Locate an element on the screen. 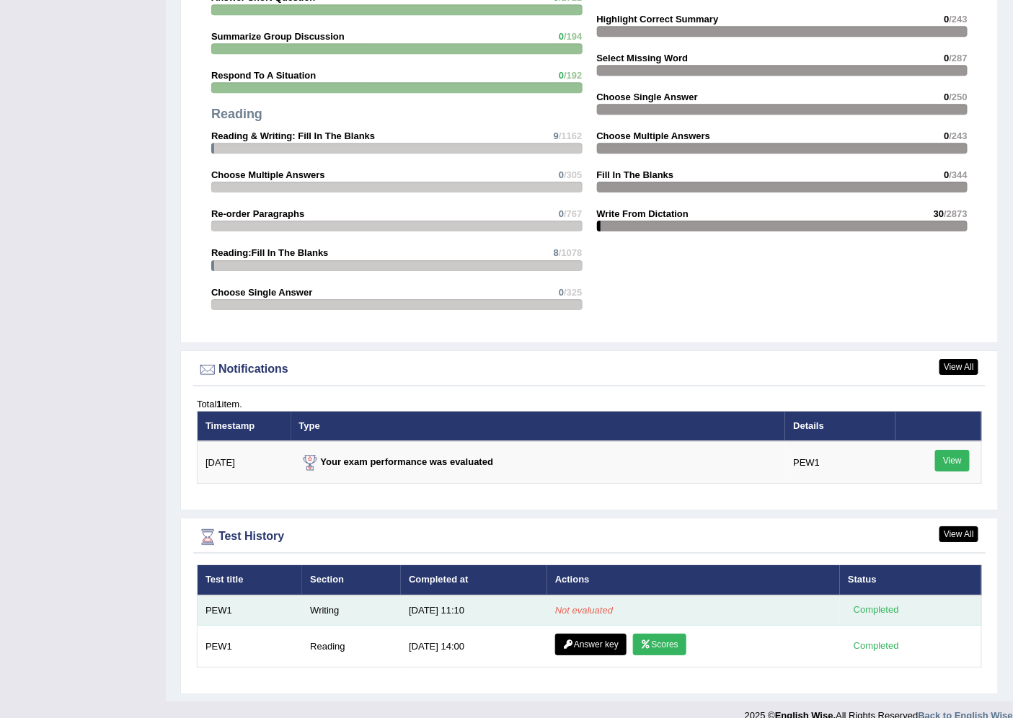  em: Not evaluated is located at coordinates (584, 610).